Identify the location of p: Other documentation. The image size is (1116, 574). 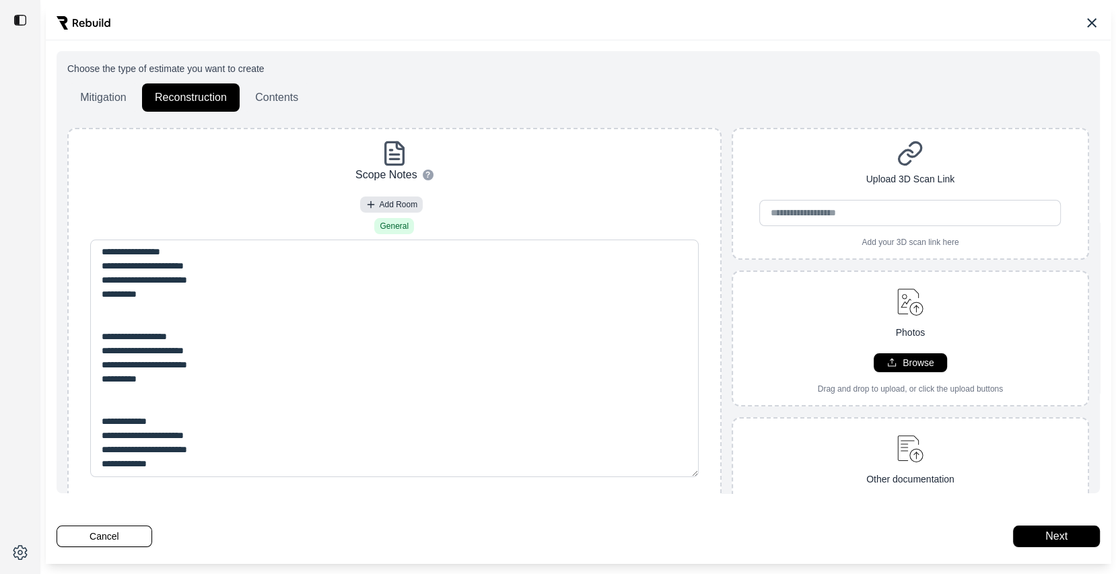
(910, 479).